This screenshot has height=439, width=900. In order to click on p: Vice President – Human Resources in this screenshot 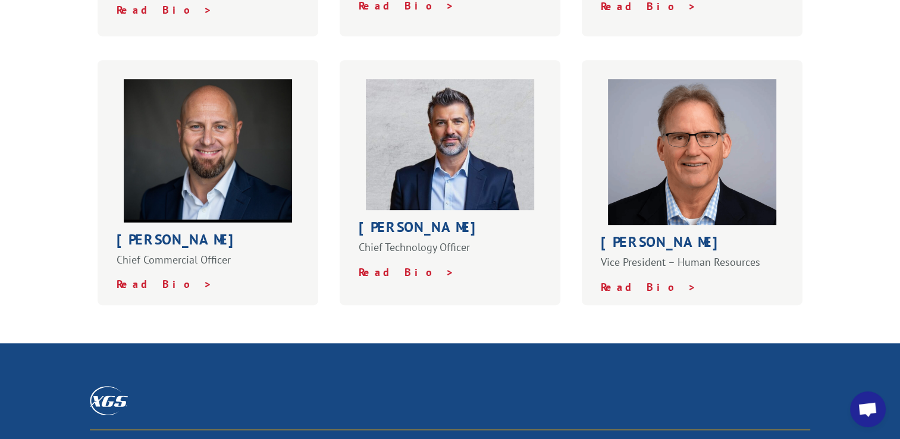, I will do `click(692, 268)`.